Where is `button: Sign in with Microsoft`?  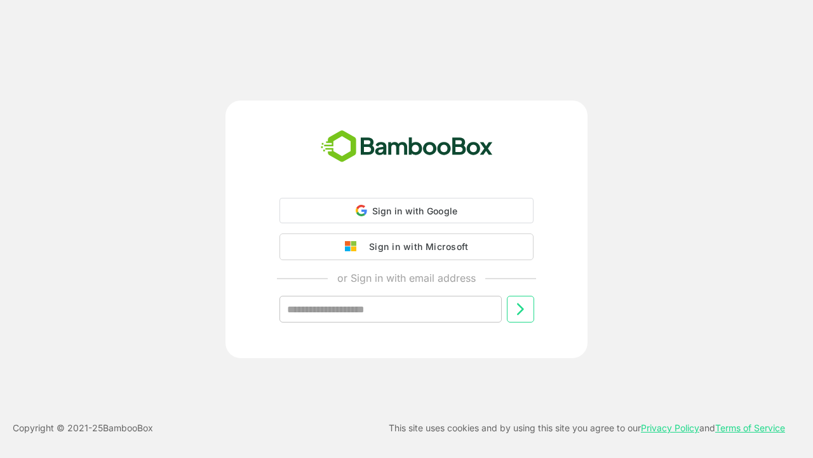 button: Sign in with Microsoft is located at coordinates (407, 247).